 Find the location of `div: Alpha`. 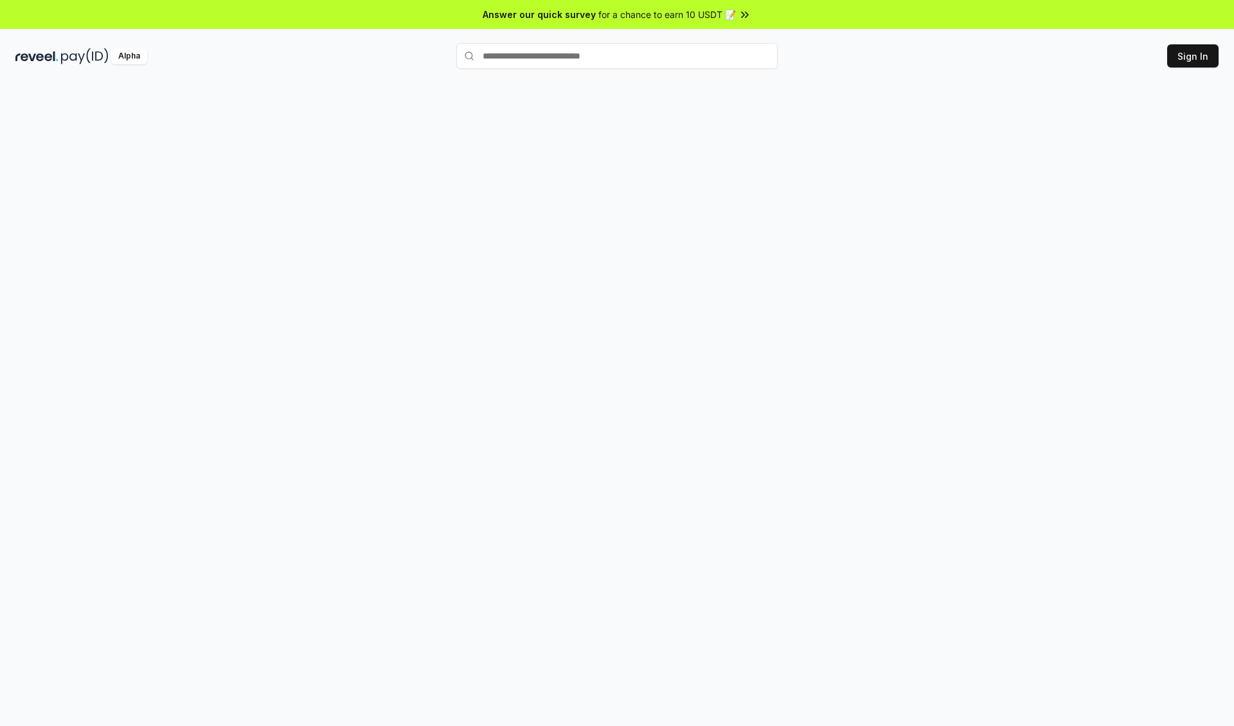

div: Alpha is located at coordinates (129, 56).